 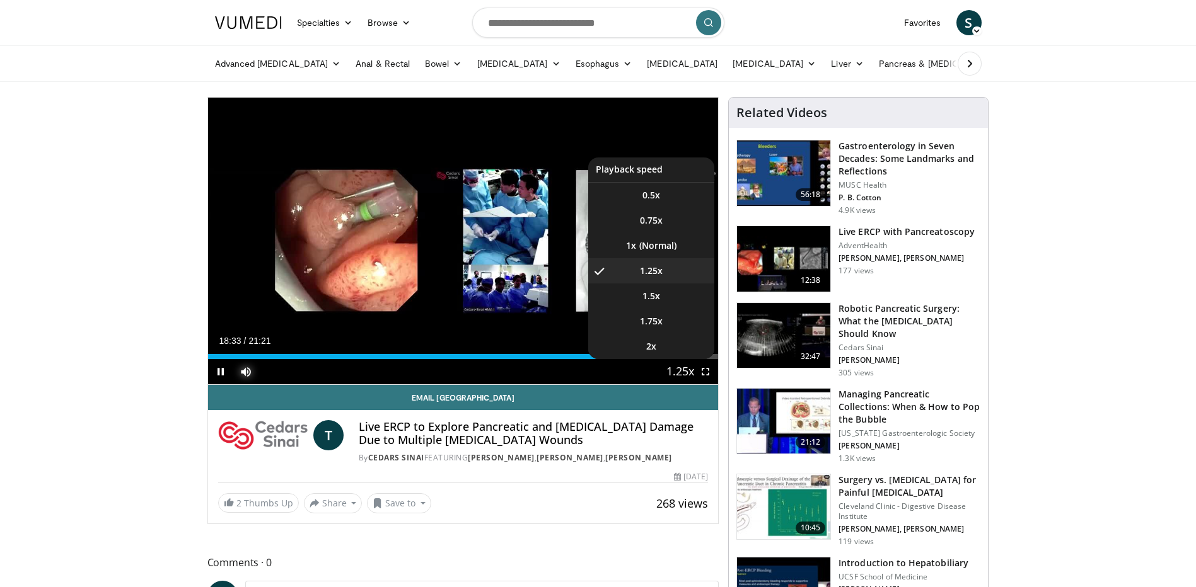 I want to click on img: VuMedi Logo, so click(x=248, y=23).